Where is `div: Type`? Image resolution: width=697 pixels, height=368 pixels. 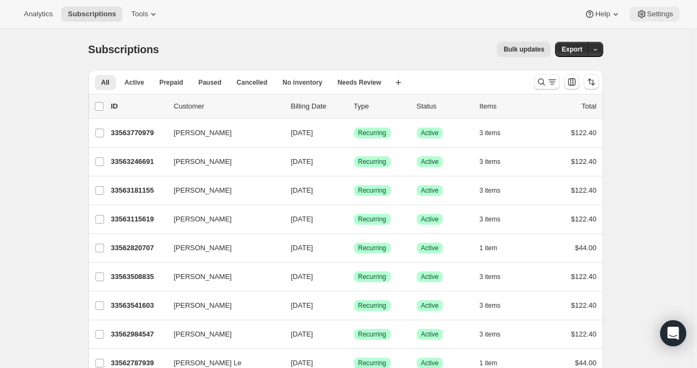 div: Type is located at coordinates (381, 106).